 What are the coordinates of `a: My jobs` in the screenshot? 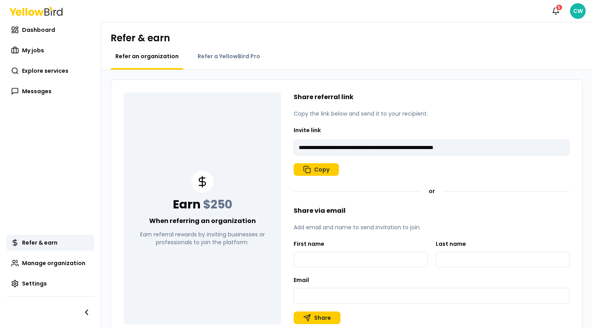 It's located at (50, 50).